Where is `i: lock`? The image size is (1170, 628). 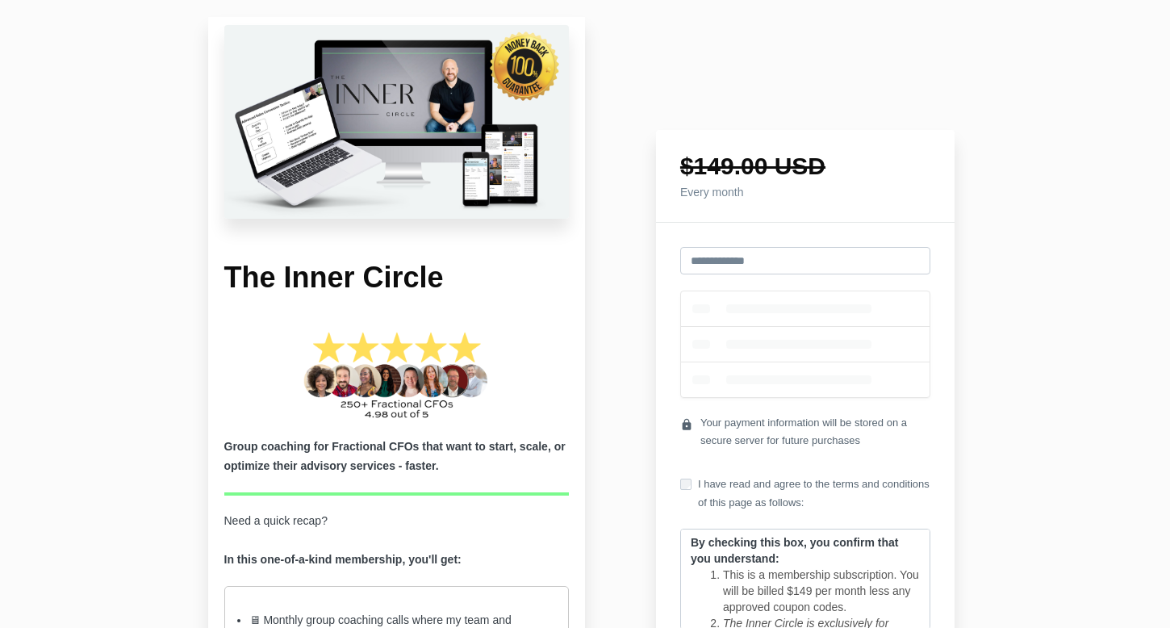
i: lock is located at coordinates (686, 424).